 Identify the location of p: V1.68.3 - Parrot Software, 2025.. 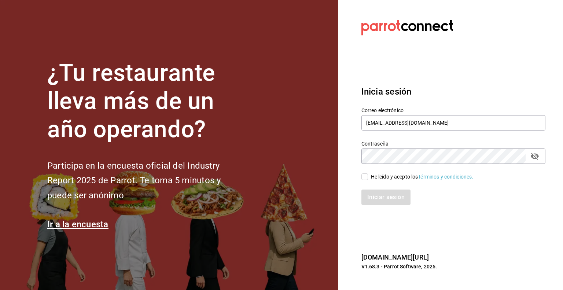
(454, 267).